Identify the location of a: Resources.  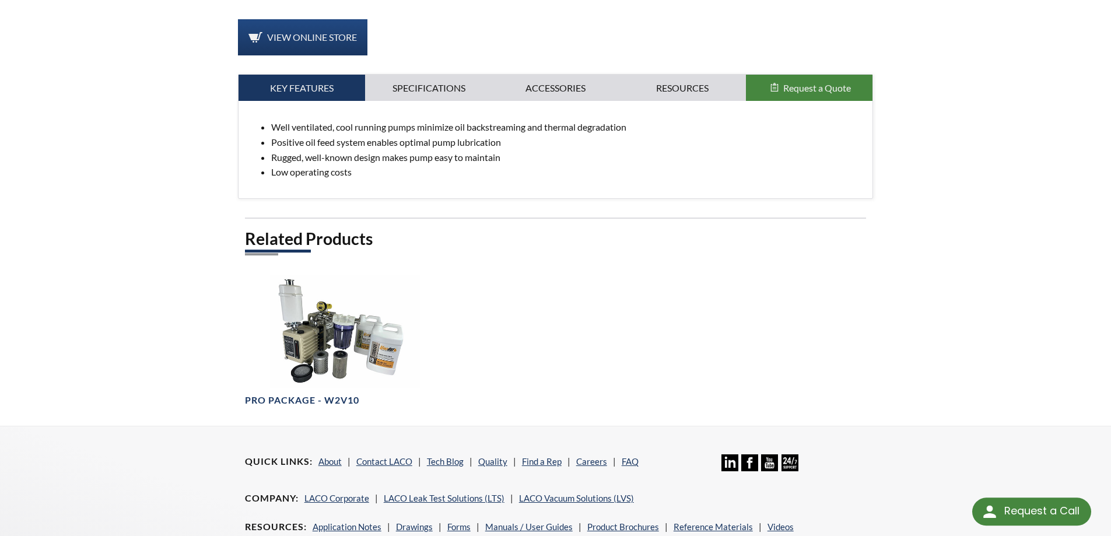
(682, 88).